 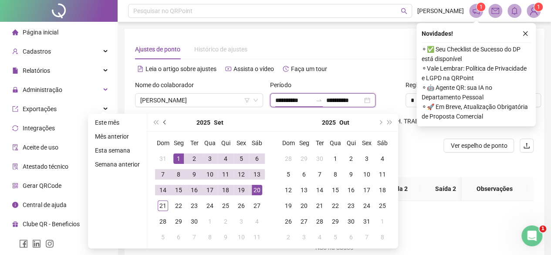 What do you see at coordinates (534, 11) in the screenshot?
I see `img: 91916` at bounding box center [534, 11].